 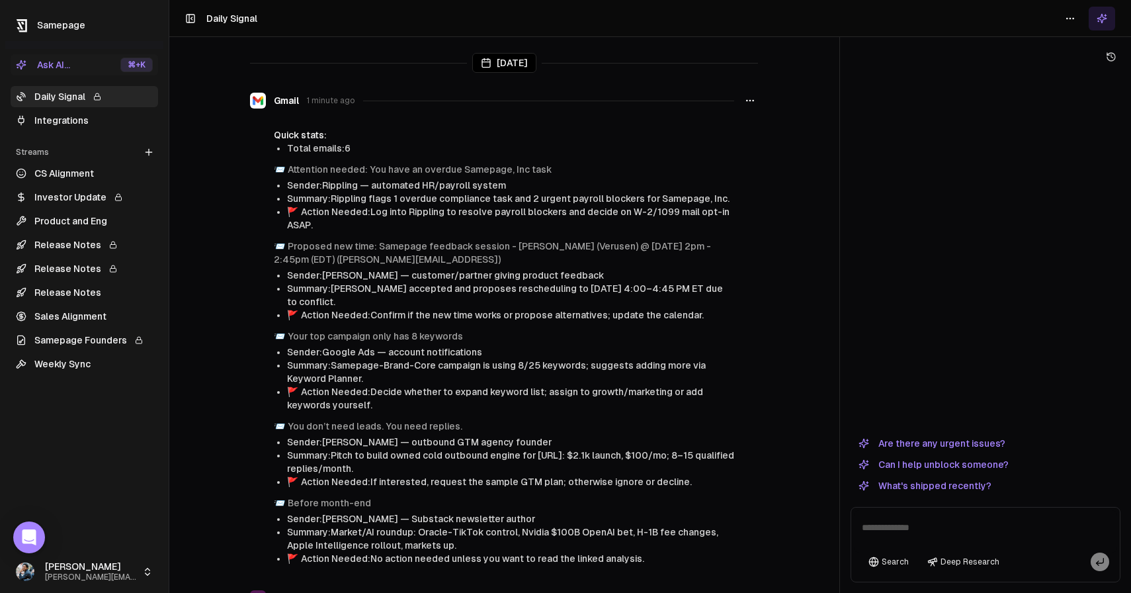 What do you see at coordinates (84, 221) in the screenshot?
I see `a: Product and Eng` at bounding box center [84, 221].